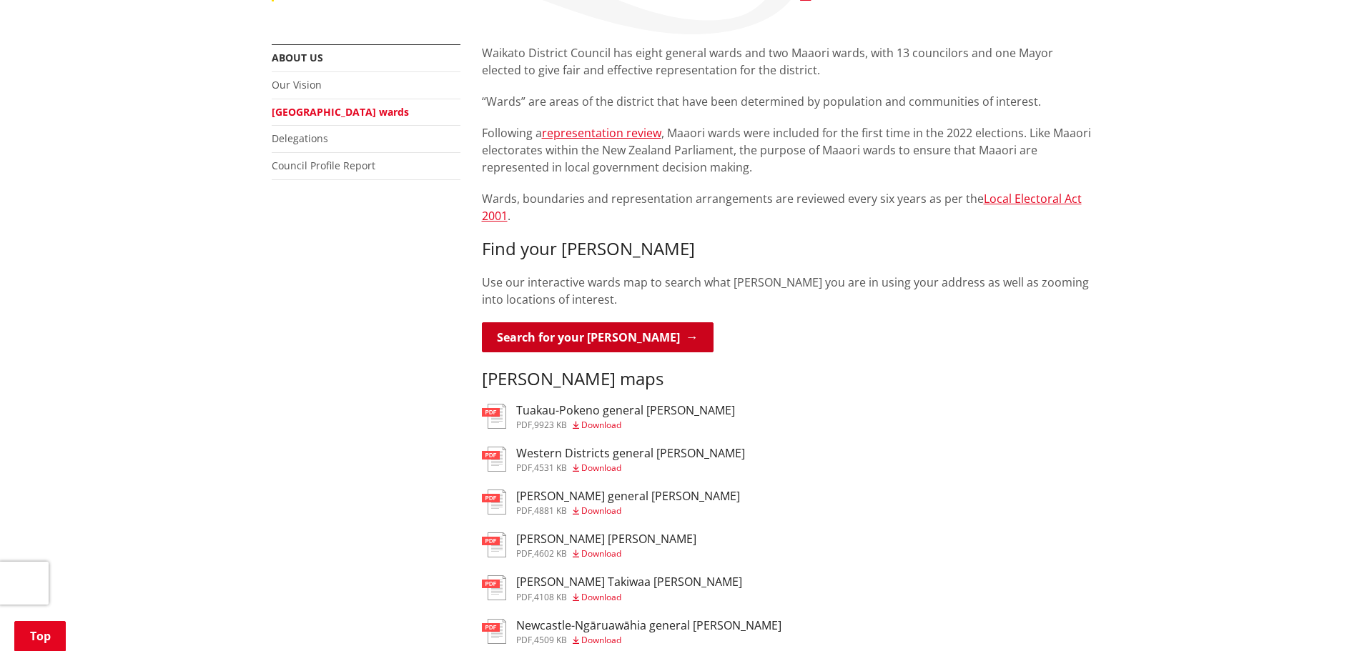  I want to click on span: 4881 KB, so click(550, 510).